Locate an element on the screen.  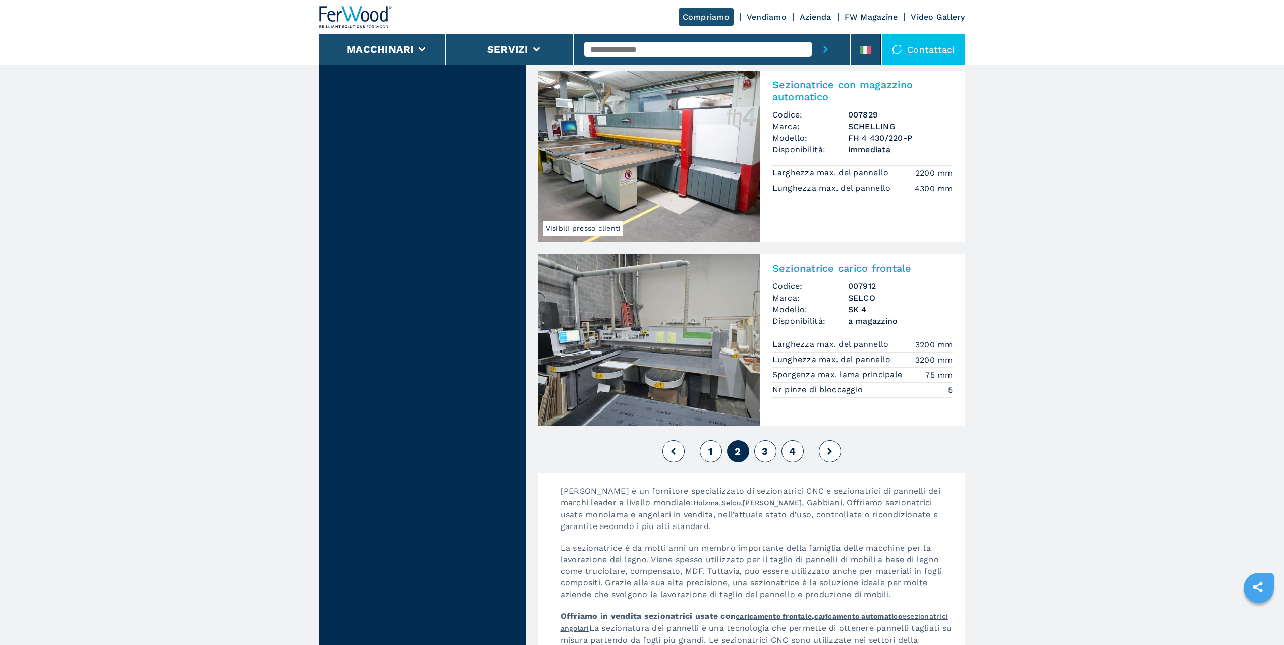
span: 3 is located at coordinates (765, 452).